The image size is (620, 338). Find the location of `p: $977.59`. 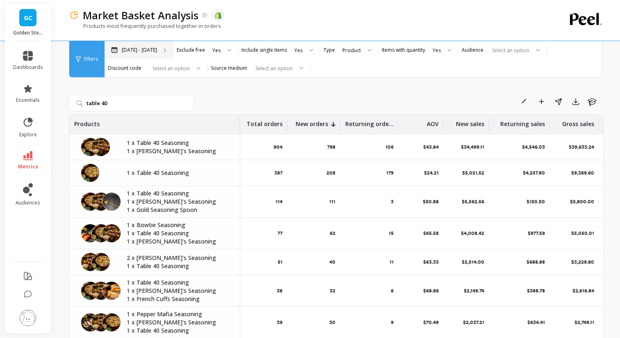

p: $977.59 is located at coordinates (537, 233).